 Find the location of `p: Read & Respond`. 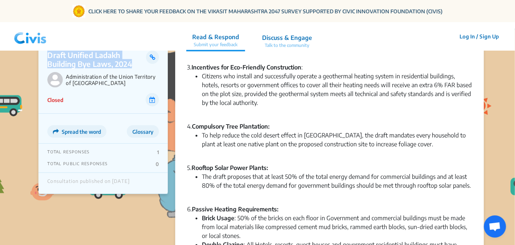

p: Read & Respond is located at coordinates (216, 37).